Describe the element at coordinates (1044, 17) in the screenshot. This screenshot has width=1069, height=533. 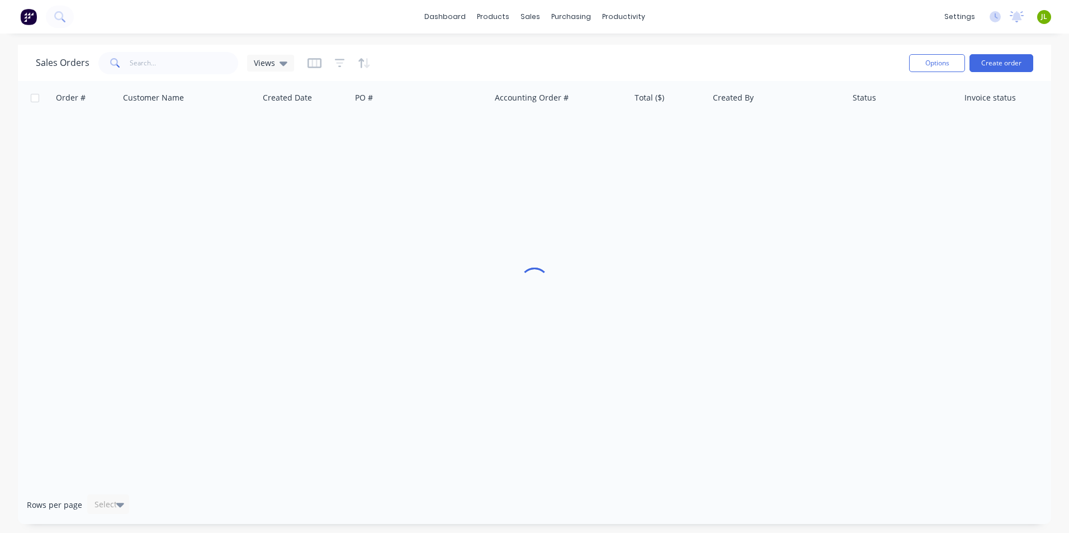
I see `span: JL` at that location.